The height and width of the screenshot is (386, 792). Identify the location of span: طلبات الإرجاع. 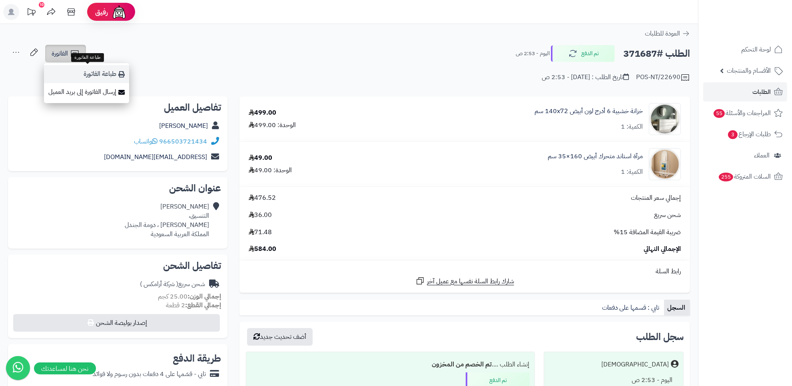
(749, 134).